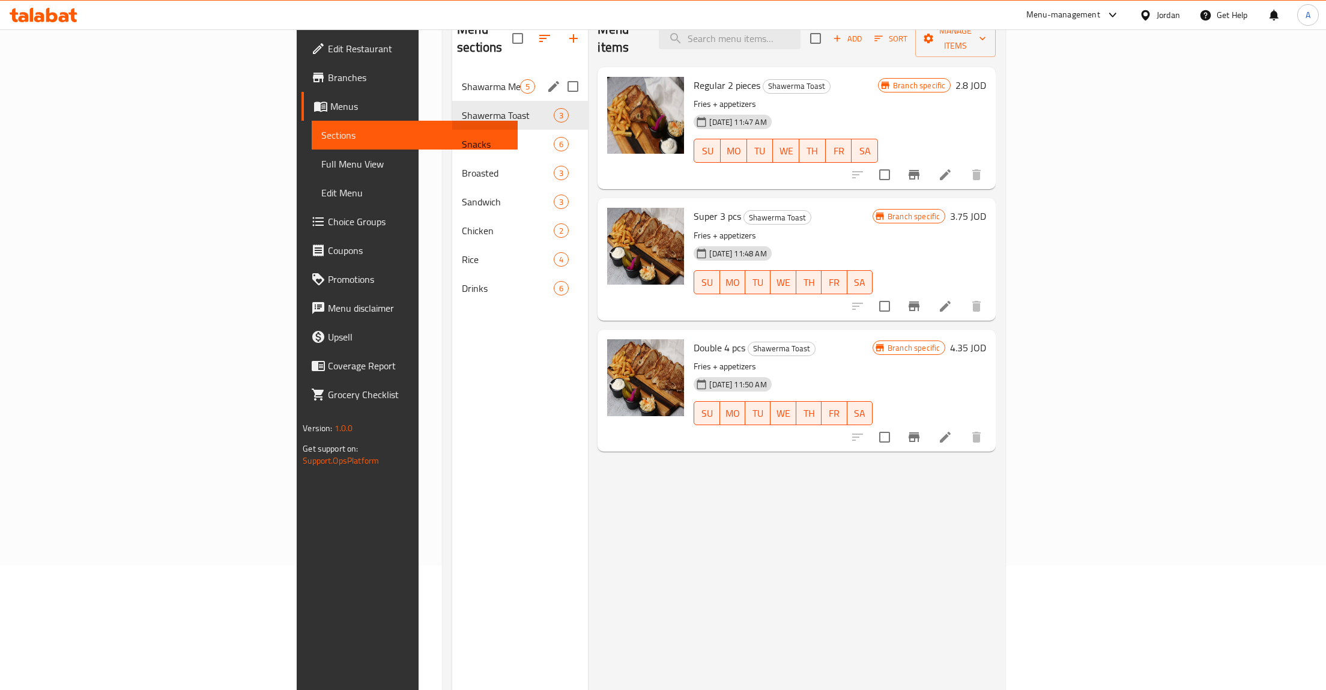 This screenshot has height=690, width=1326. What do you see at coordinates (520, 86) in the screenshot?
I see `div: Shawarma Meals5edit` at bounding box center [520, 86].